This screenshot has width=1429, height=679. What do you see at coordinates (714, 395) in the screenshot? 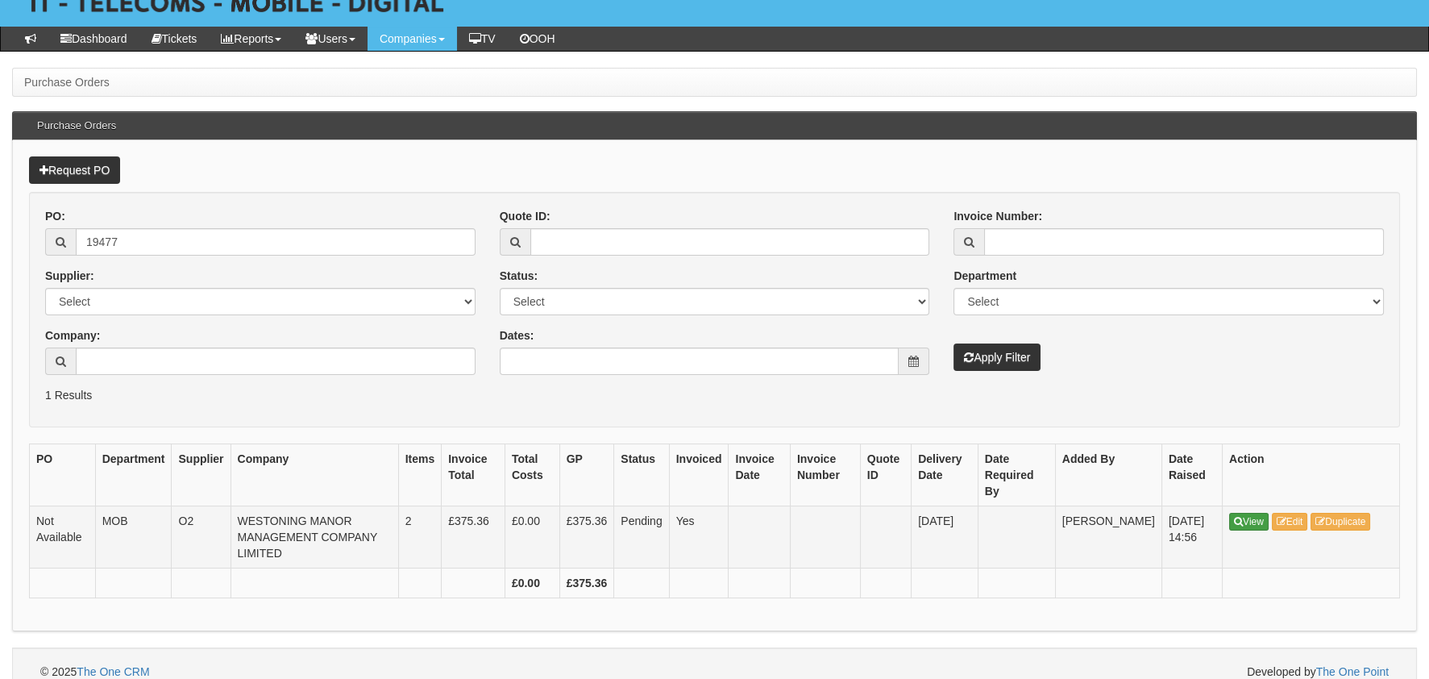
I see `p: 1 Results` at bounding box center [714, 395].